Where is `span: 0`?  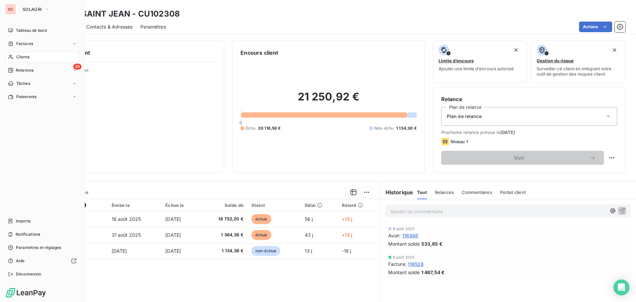
span: 0 is located at coordinates (241, 122).